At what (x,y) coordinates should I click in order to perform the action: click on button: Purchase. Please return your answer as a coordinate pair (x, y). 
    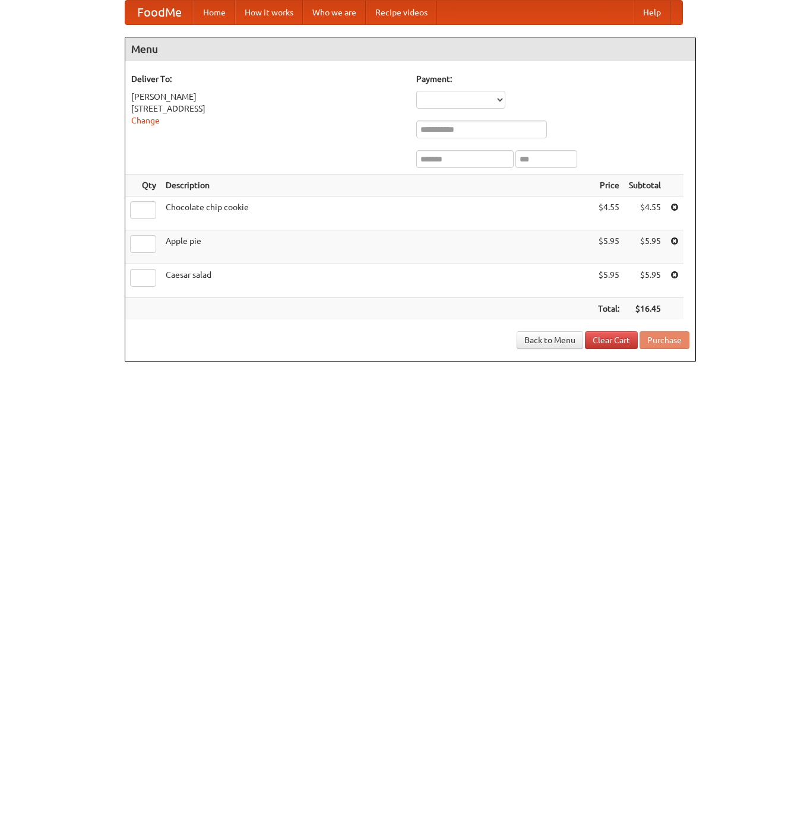
    Looking at the image, I should click on (664, 340).